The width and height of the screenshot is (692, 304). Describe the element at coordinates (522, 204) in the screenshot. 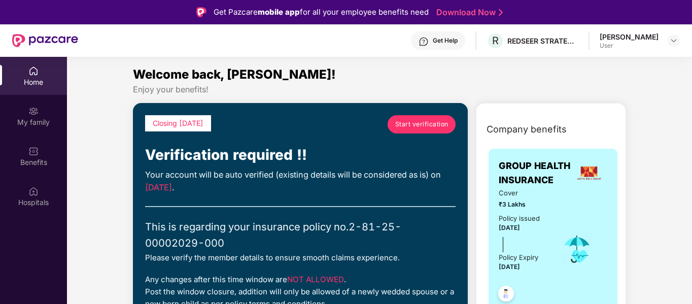

I see `span: ₹3 Lakhs` at that location.